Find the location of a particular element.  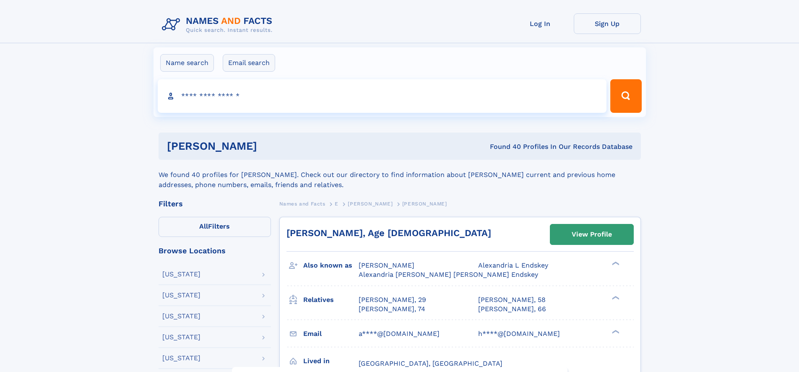

label: Name search is located at coordinates (187, 63).